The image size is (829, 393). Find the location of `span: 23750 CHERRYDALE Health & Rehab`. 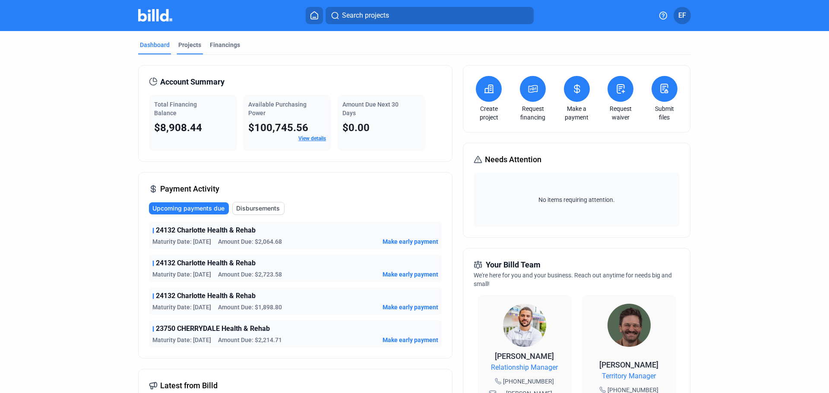

span: 23750 CHERRYDALE Health & Rehab is located at coordinates (213, 329).